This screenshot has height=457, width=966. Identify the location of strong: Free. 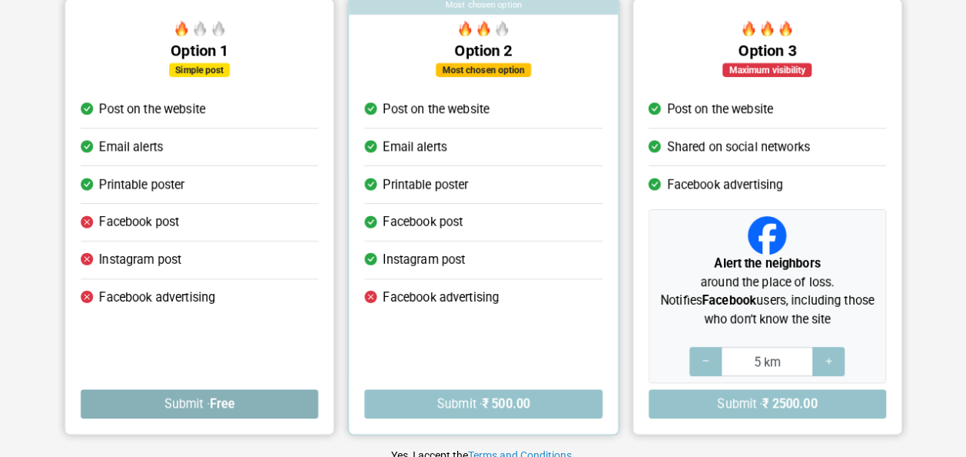
(221, 403).